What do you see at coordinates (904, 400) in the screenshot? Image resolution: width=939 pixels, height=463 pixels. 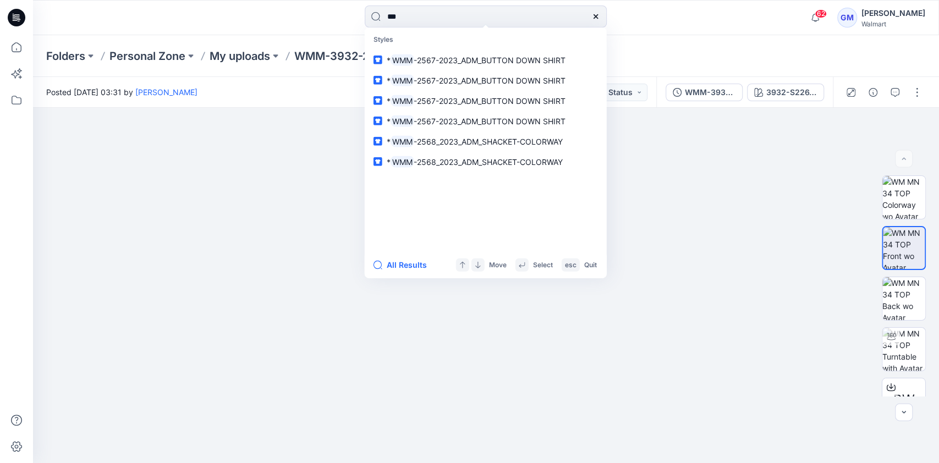 I see `span: BW` at bounding box center [904, 400].